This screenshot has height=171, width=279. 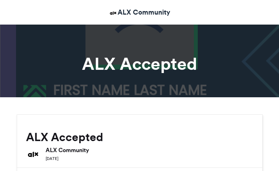 I want to click on a: ALX Community, so click(x=139, y=12).